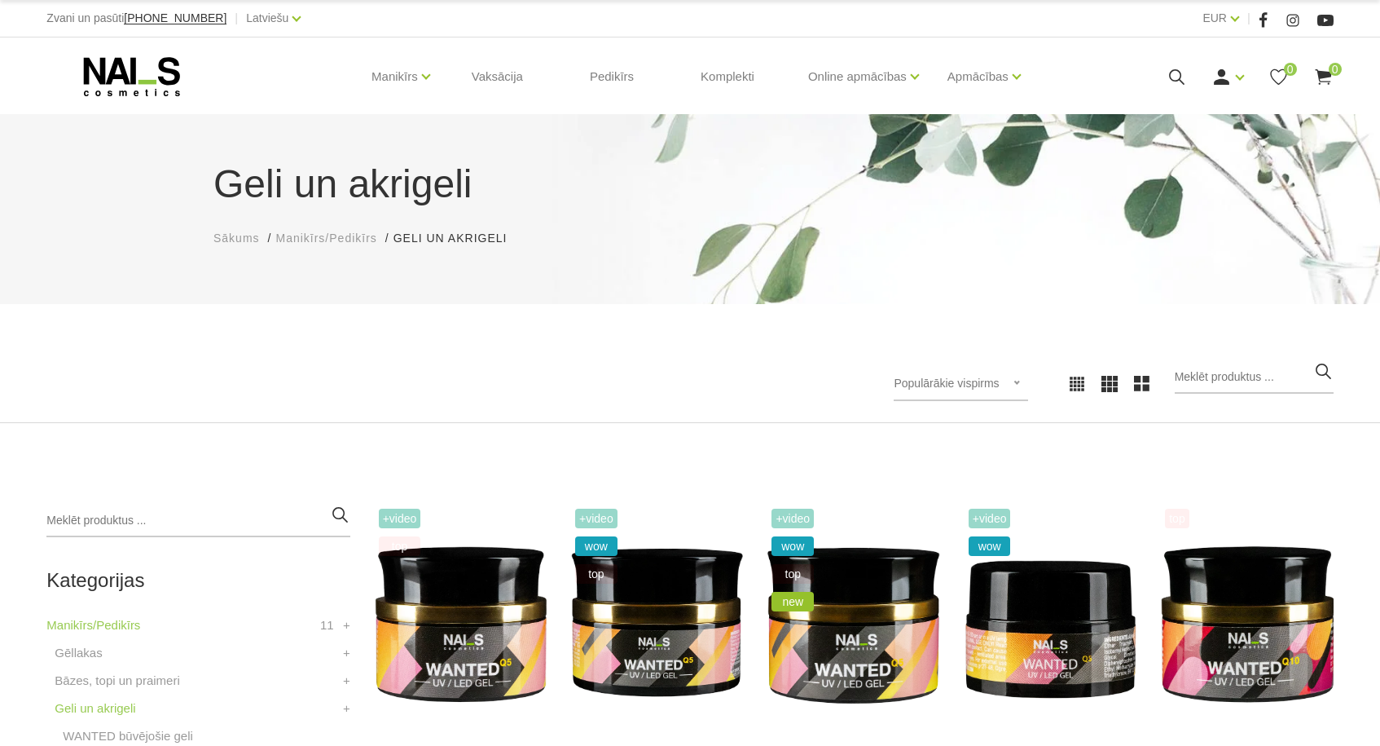 This screenshot has height=746, width=1380. I want to click on a: Bāzes, topi un praimeri, so click(117, 680).